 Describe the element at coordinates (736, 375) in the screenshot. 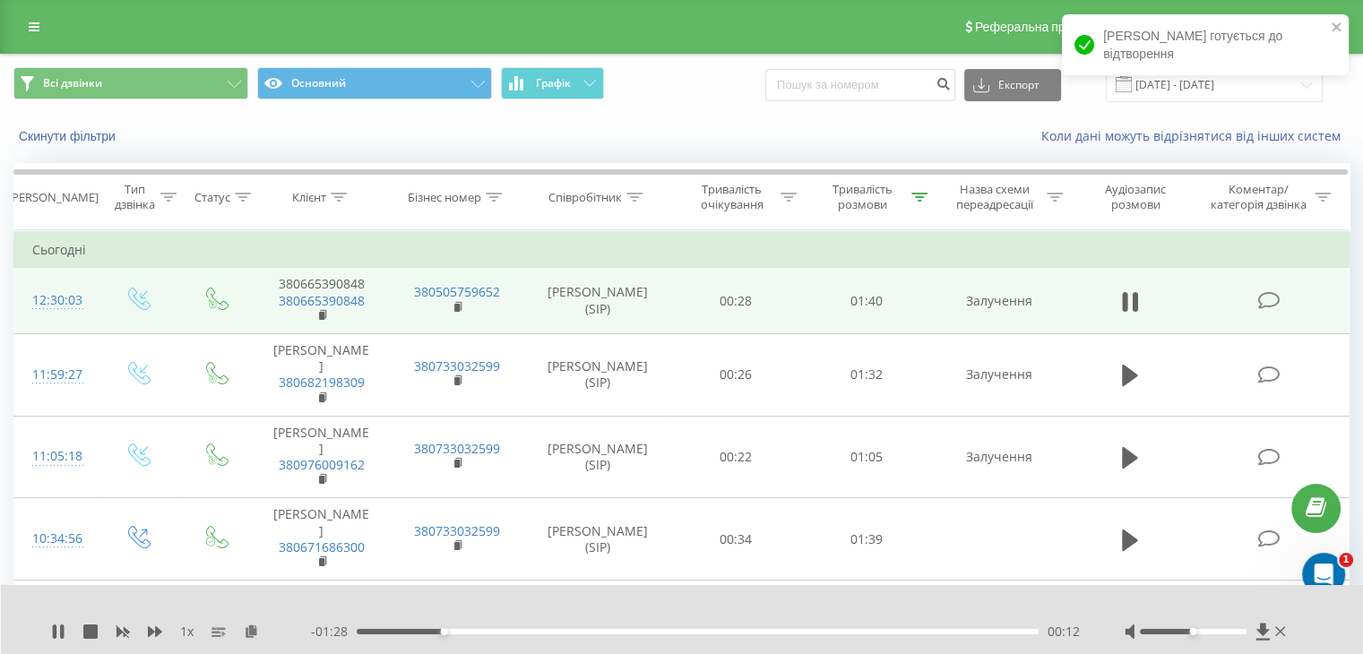

I see `td: 00:26` at that location.